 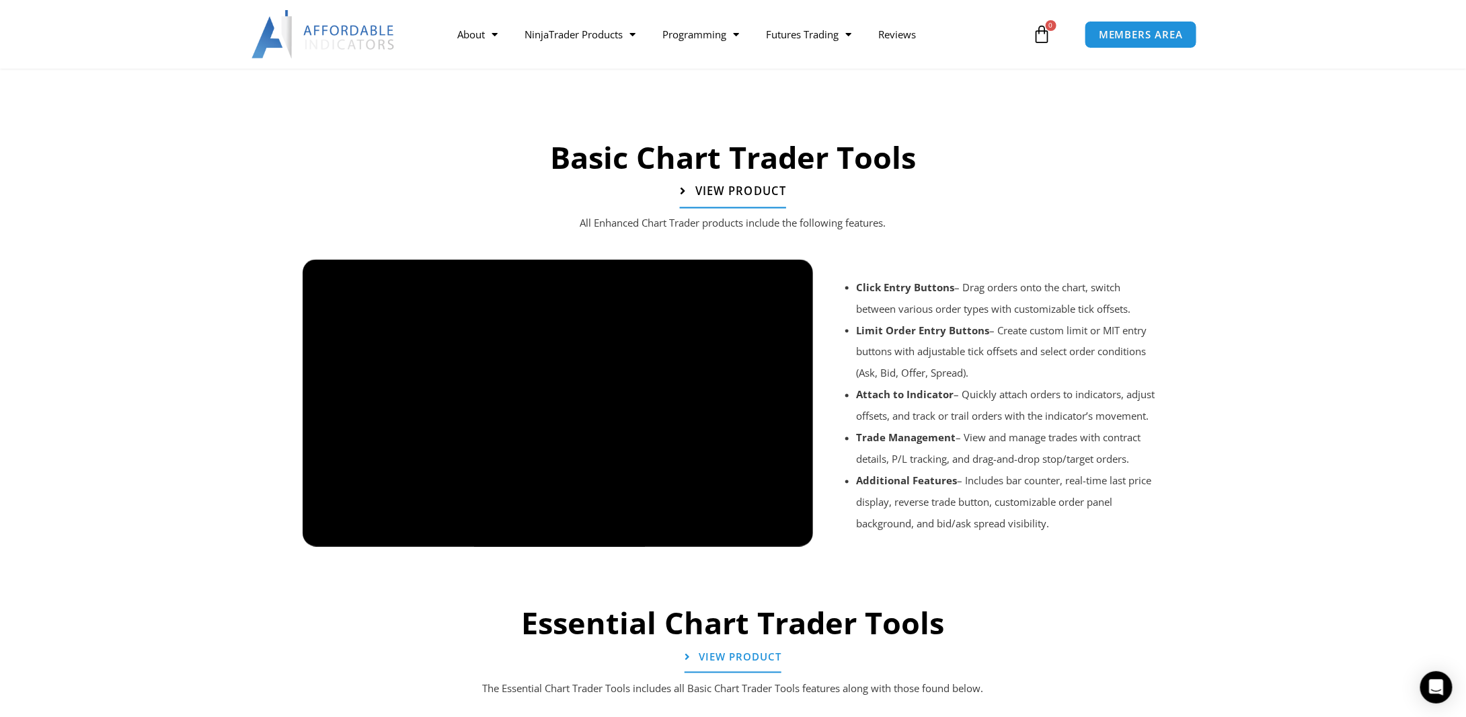 I want to click on strong: Click Entry Buttons, so click(x=906, y=287).